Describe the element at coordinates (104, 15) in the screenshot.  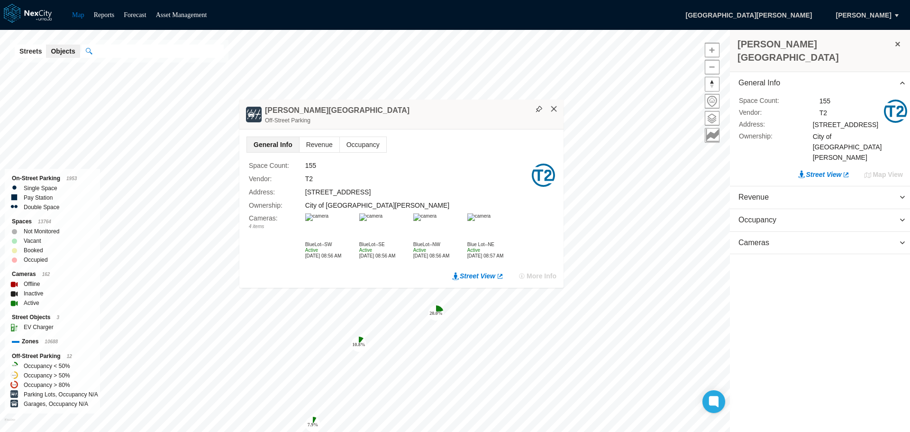
I see `a: Reports` at that location.